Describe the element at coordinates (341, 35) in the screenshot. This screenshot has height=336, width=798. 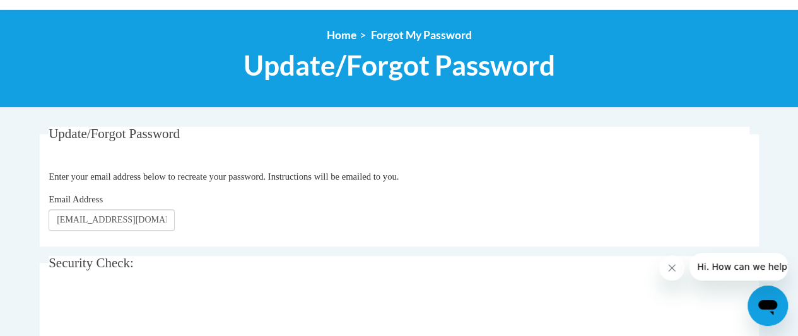
I see `a: Home` at that location.